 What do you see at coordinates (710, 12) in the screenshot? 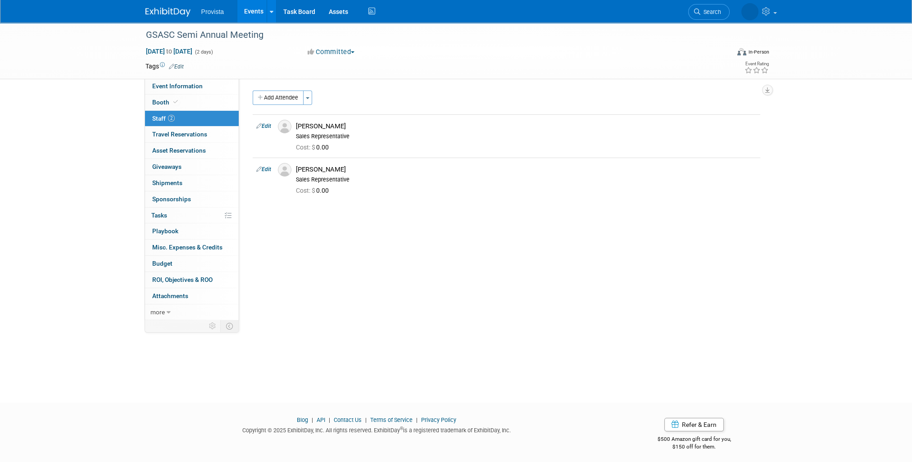
I see `span: Search` at bounding box center [710, 12].